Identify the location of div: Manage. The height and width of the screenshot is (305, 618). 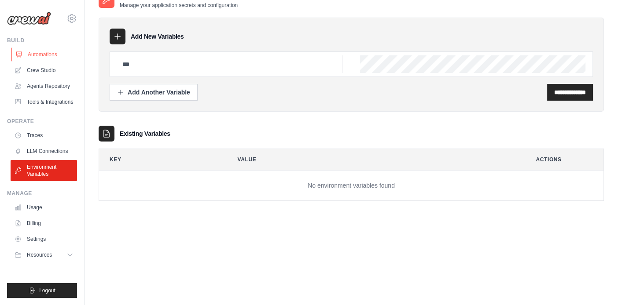
(42, 194).